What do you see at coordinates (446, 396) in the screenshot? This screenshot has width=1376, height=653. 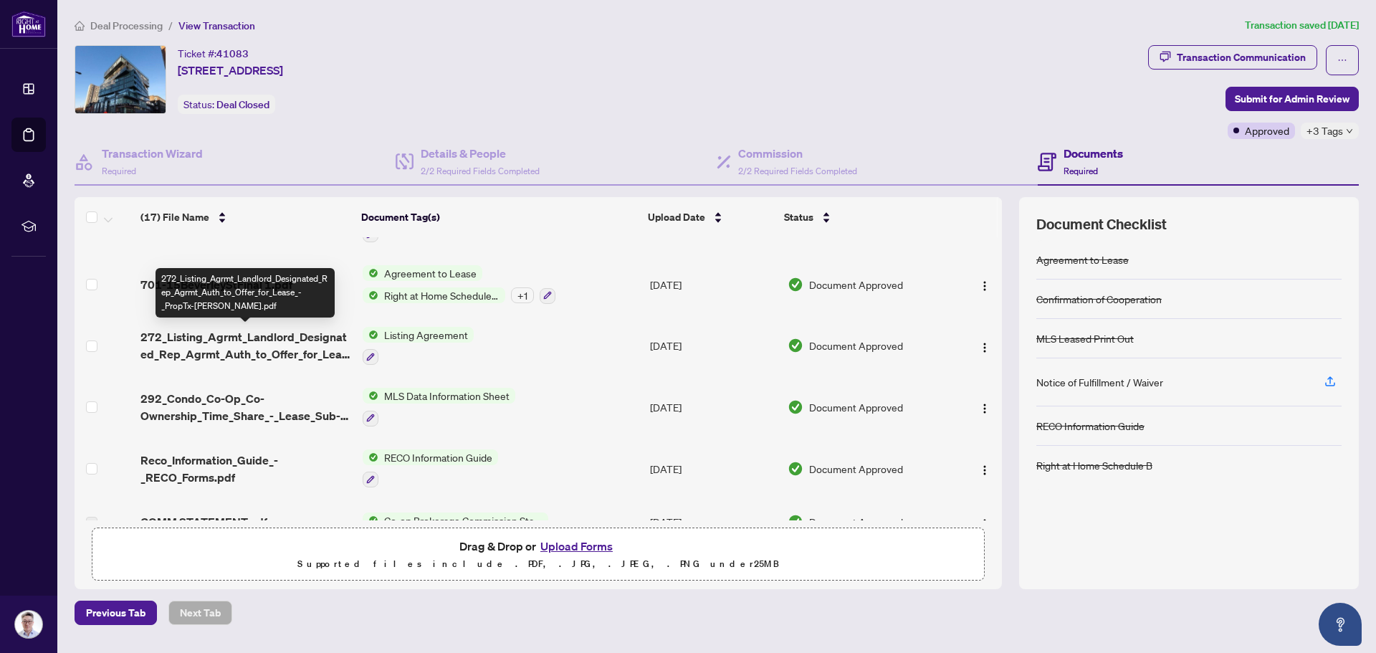 I see `span: MLS Data Information Sheet` at bounding box center [446, 396].